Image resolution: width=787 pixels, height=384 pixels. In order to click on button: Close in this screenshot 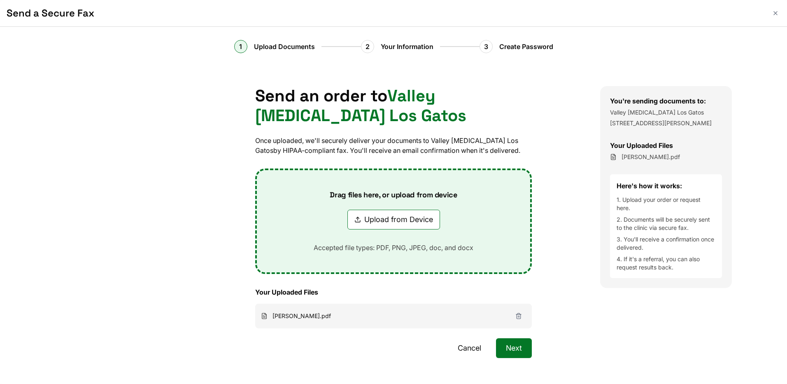, I will do `click(776, 13)`.